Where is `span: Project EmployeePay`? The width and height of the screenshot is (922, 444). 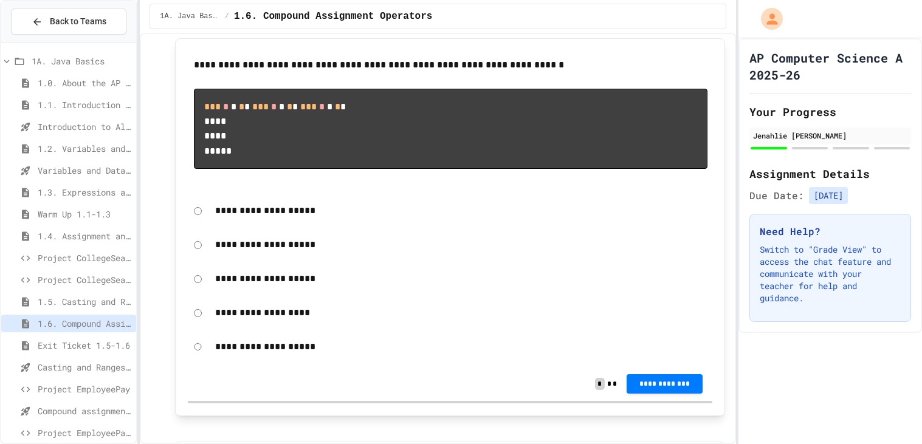
span: Project EmployeePay is located at coordinates (85, 389).